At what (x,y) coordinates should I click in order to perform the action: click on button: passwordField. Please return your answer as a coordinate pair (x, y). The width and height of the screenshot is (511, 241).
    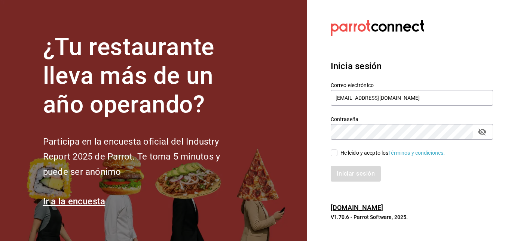
    Looking at the image, I should click on (483, 132).